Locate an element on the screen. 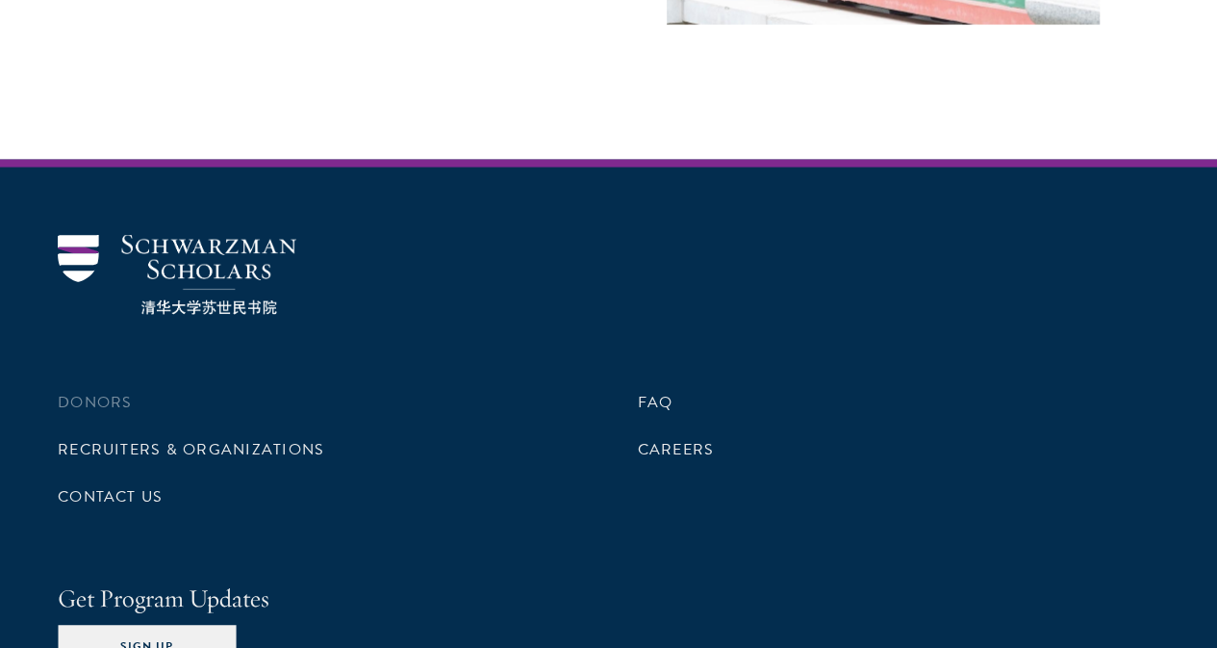 This screenshot has width=1217, height=648. a: Recruiters & Organizations is located at coordinates (191, 449).